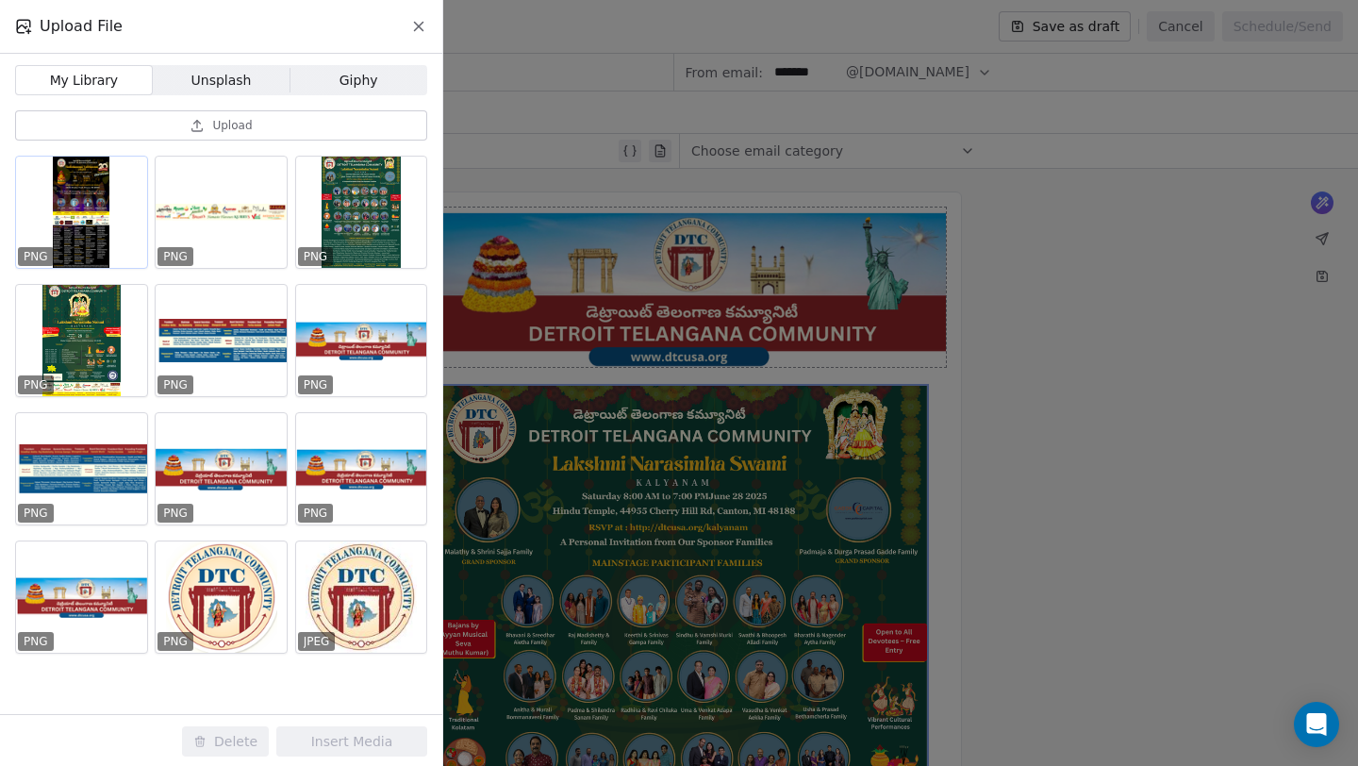 This screenshot has height=766, width=1358. What do you see at coordinates (317, 641) in the screenshot?
I see `p: JPEG` at bounding box center [317, 641].